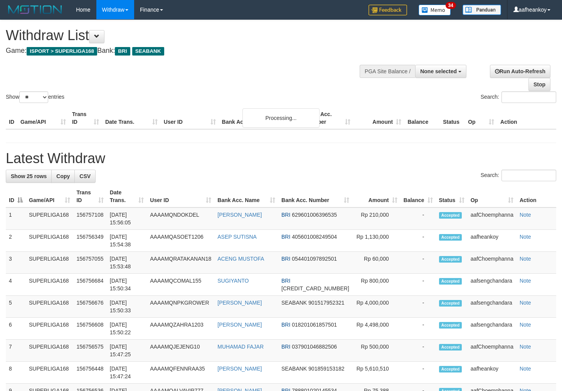 The image size is (562, 391). I want to click on img: Button%20Memo.svg, so click(435, 10).